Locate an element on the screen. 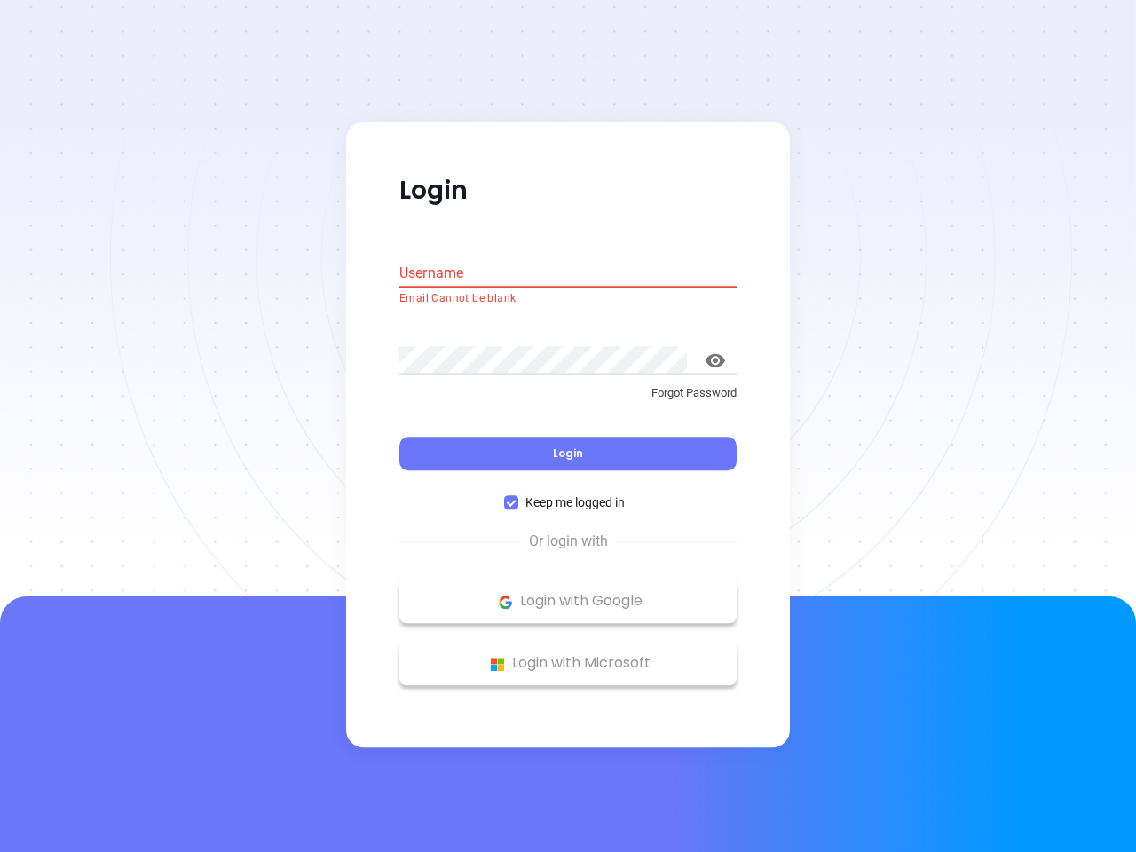  button: Microsoft Logo Login with Microsoft is located at coordinates (568, 664).